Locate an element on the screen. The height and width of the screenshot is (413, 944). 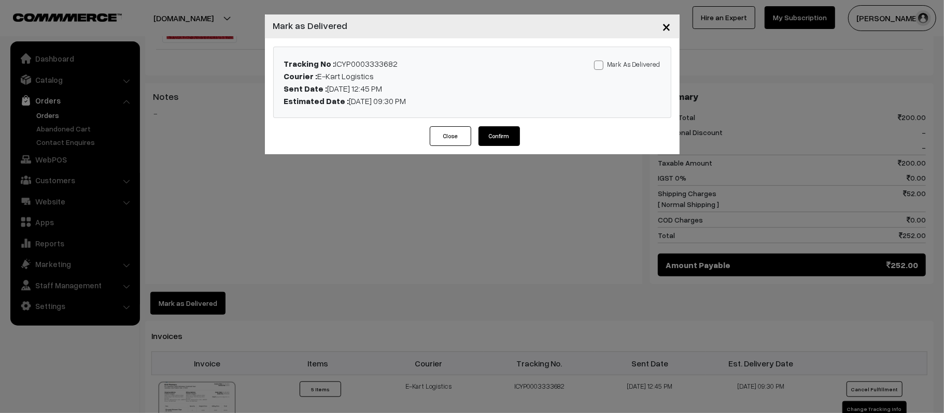
b: Sent Date : is located at coordinates (306, 89).